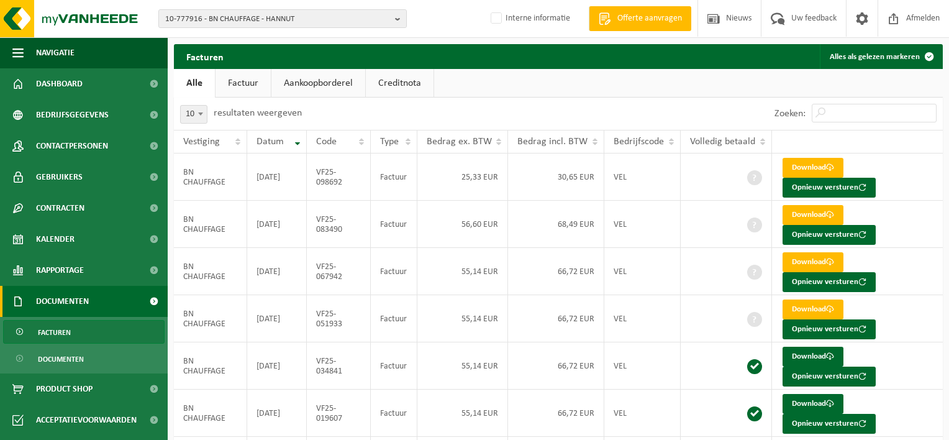  I want to click on td: 30,65 EUR, so click(556, 177).